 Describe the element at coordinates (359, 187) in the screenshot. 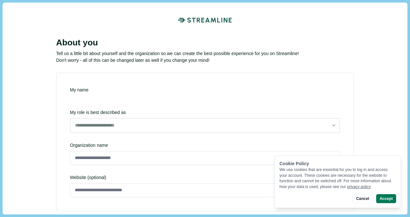

I see `a: privacy policy` at that location.